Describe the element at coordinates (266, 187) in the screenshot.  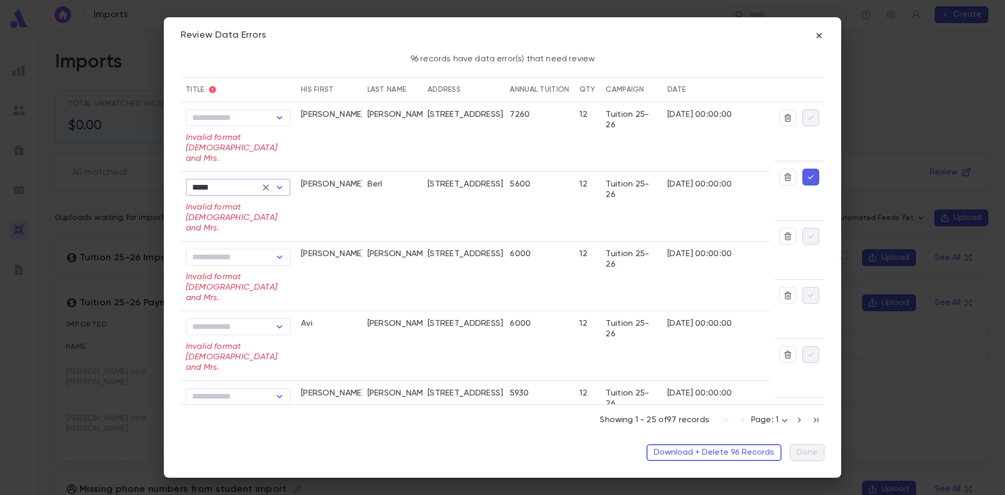
I see `button: Clear` at that location.